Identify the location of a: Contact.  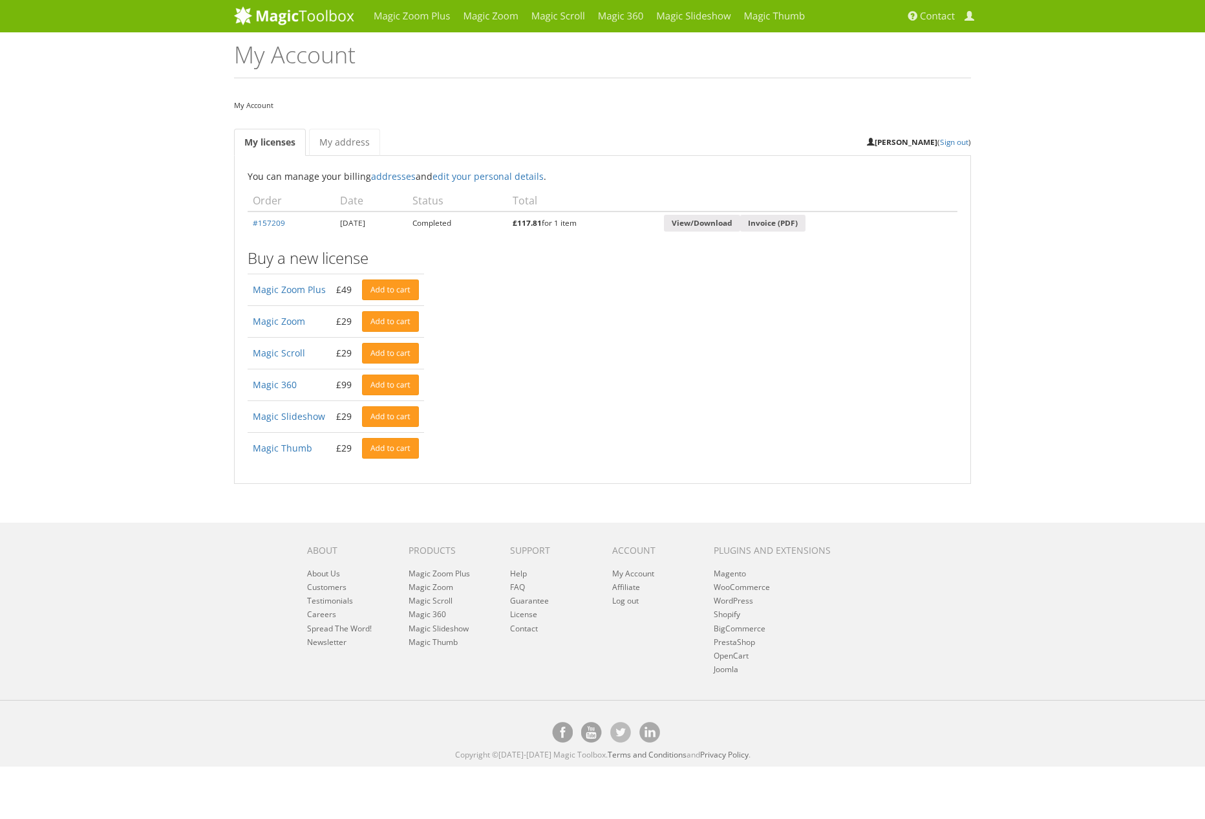
(524, 628).